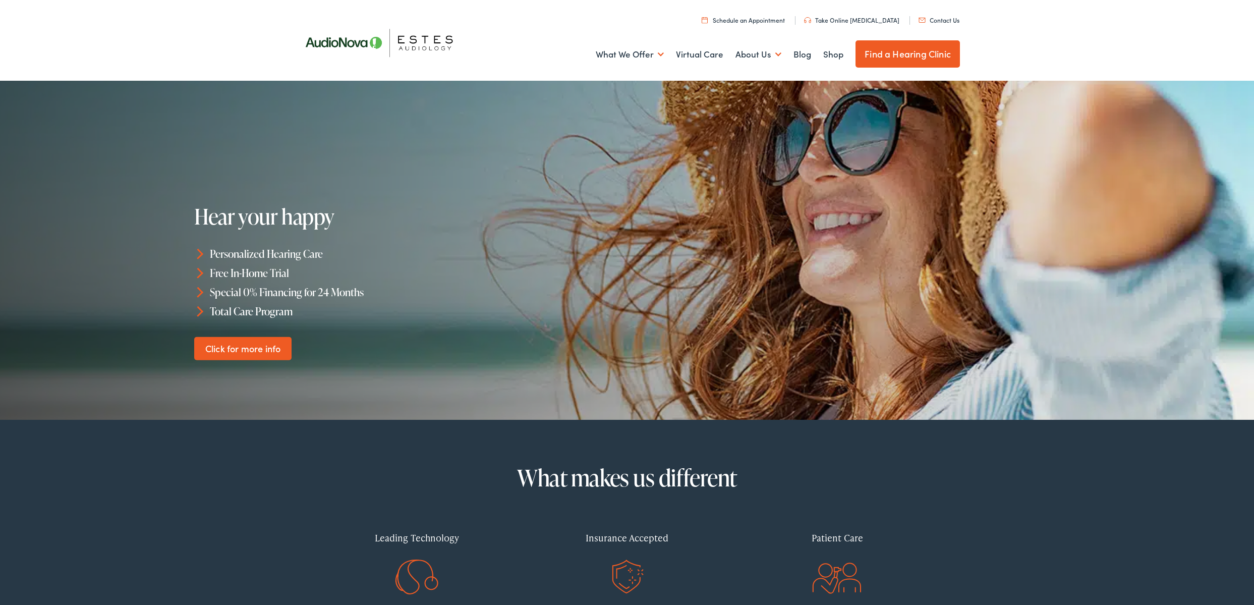  What do you see at coordinates (837, 552) in the screenshot?
I see `a: Patient Care` at bounding box center [837, 552].